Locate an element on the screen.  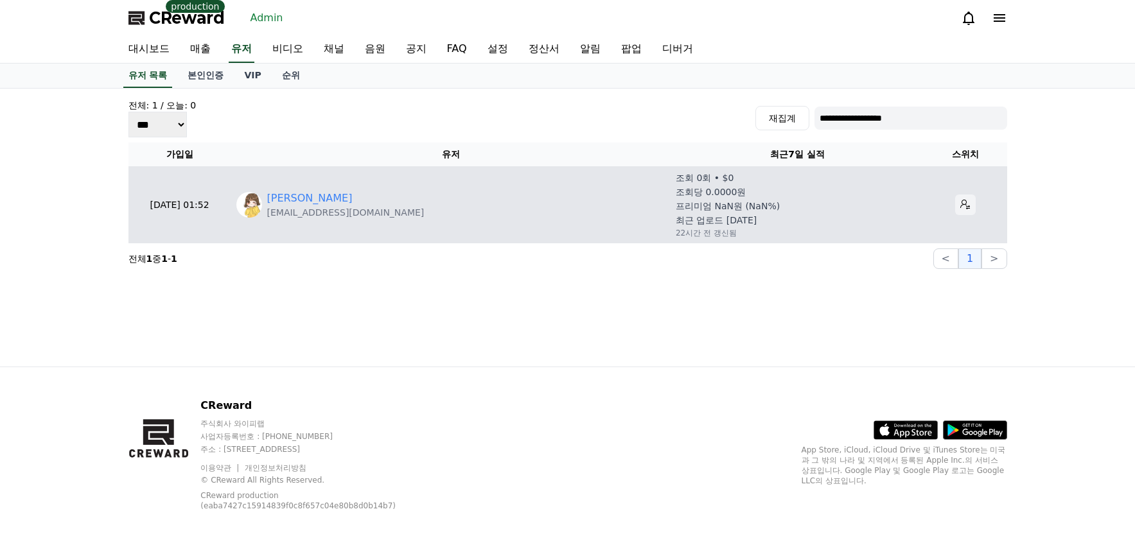
p: 전체 중 - is located at coordinates (153, 259).